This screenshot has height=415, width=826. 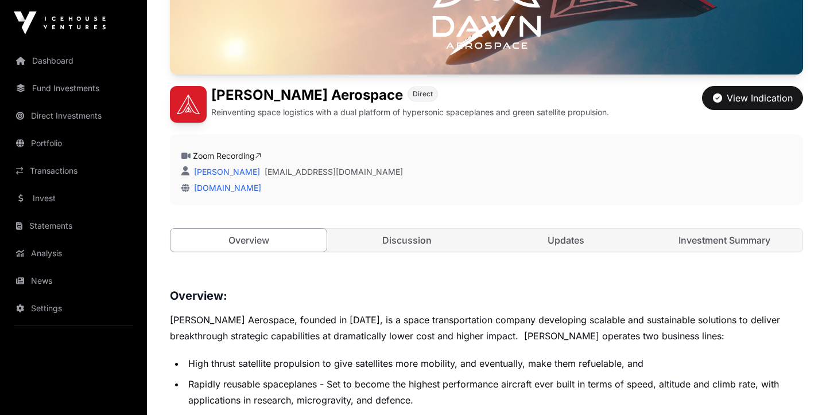 I want to click on div: Chat Widget, so click(x=797, y=388).